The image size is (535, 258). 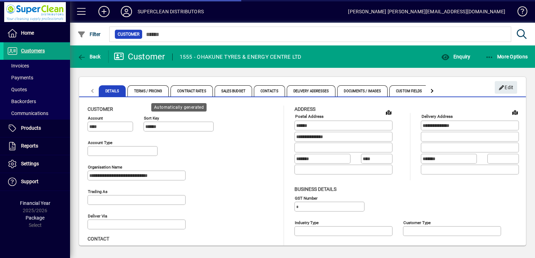 I want to click on mat-label: Account Type, so click(x=100, y=143).